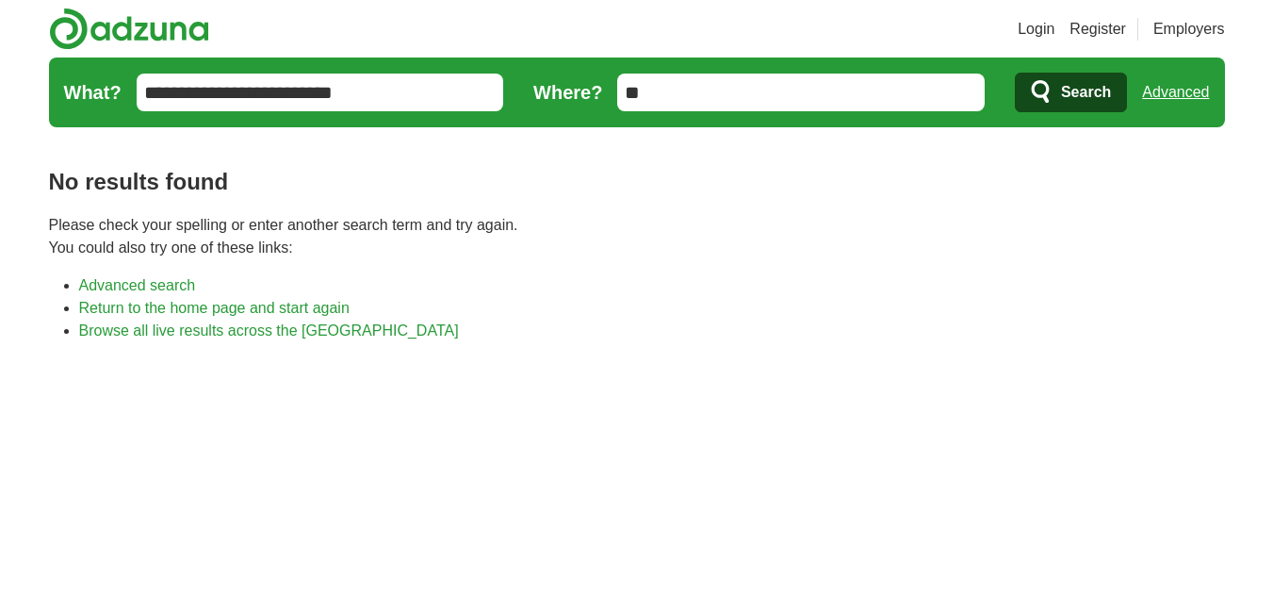 This screenshot has width=1273, height=612. I want to click on a: Login, so click(1036, 29).